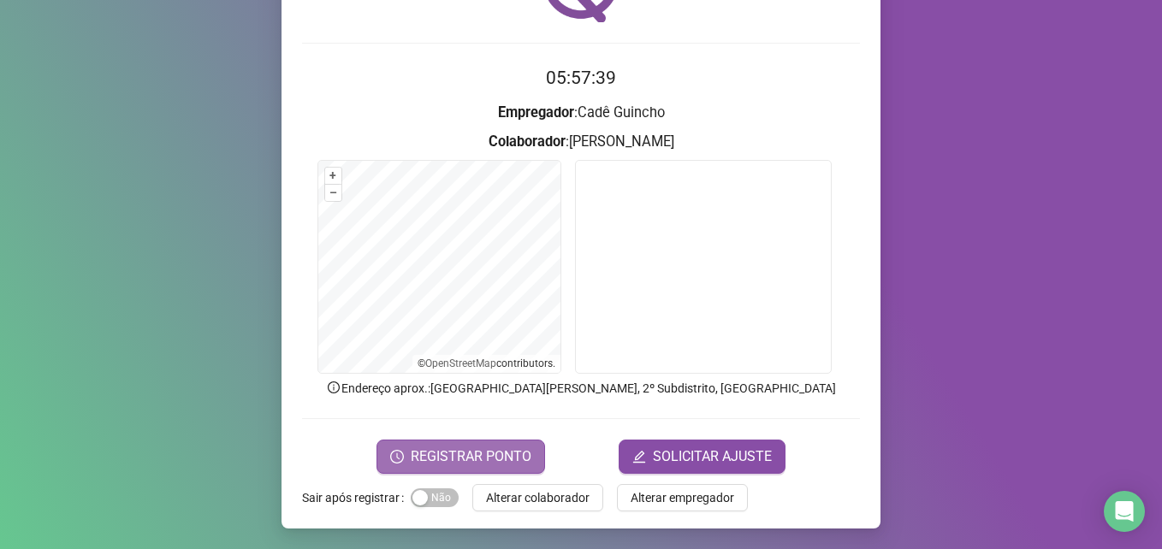 Image resolution: width=1162 pixels, height=549 pixels. What do you see at coordinates (536, 112) in the screenshot?
I see `strong: Empregador` at bounding box center [536, 112].